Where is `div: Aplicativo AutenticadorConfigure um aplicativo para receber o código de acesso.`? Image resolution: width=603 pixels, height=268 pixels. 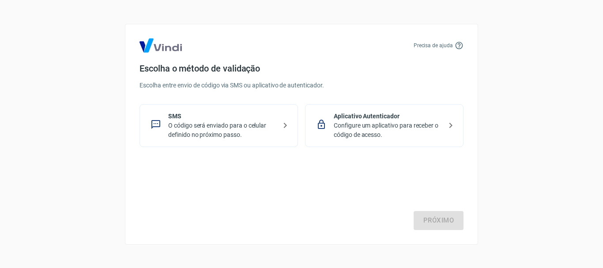
div: Aplicativo AutenticadorConfigure um aplicativo para receber o código de acesso. is located at coordinates (384, 125).